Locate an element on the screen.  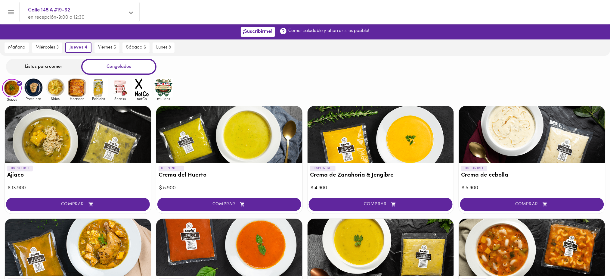
div: Sopa Minestrone is located at coordinates (532, 247).